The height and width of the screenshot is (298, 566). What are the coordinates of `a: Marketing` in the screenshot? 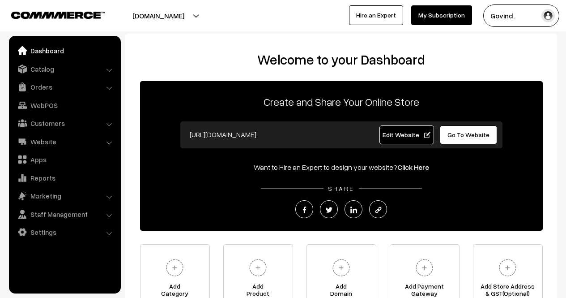 It's located at (64, 196).